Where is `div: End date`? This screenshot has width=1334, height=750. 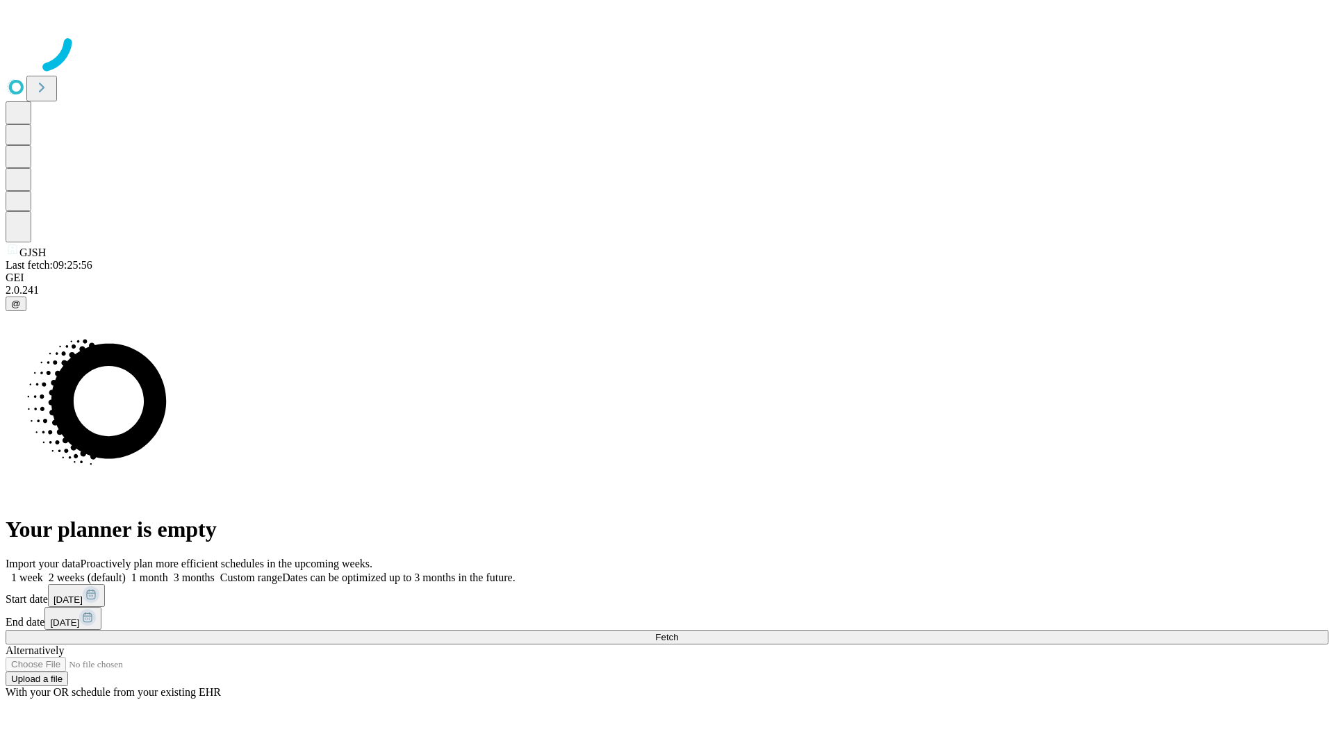 div: End date is located at coordinates (667, 618).